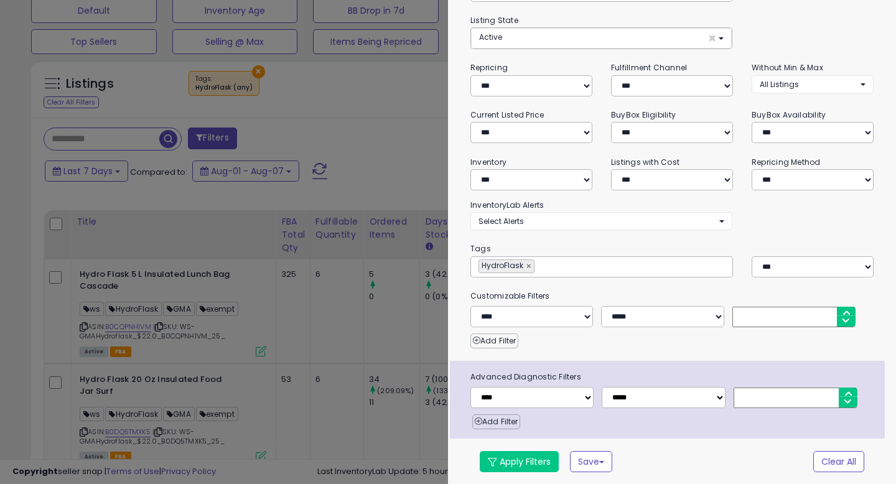 This screenshot has height=484, width=896. I want to click on small: Without Min & Max, so click(787, 67).